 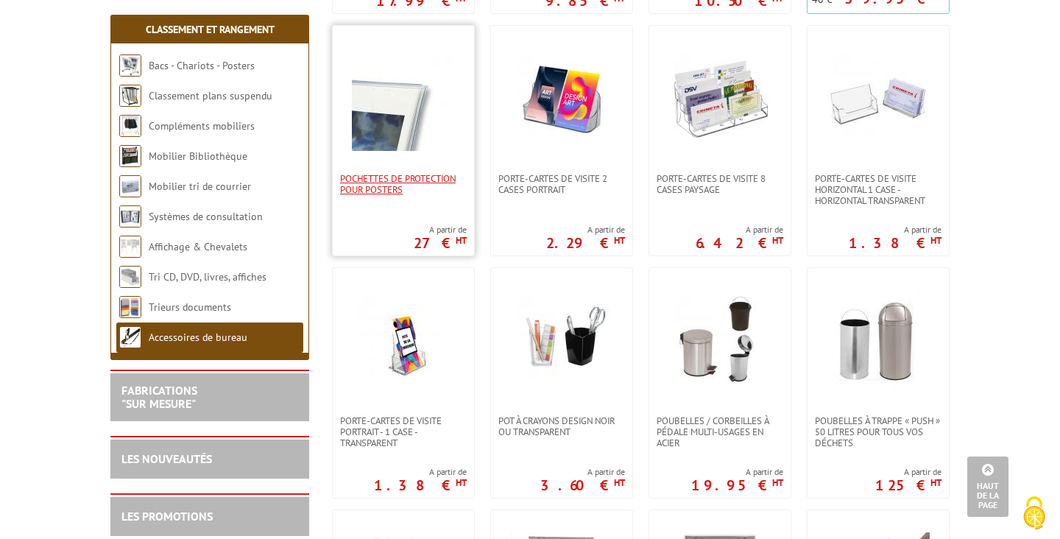 I want to click on a: Bacs - Chariots - Posters, so click(x=202, y=66).